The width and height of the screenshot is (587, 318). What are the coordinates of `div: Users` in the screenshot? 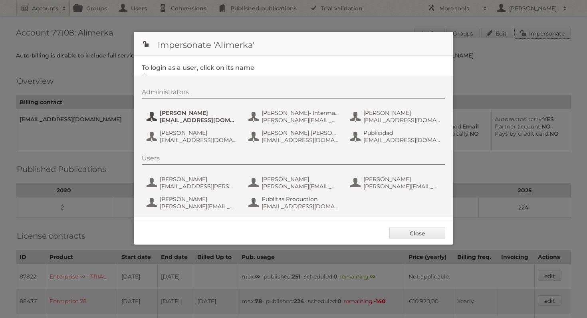 It's located at (293, 160).